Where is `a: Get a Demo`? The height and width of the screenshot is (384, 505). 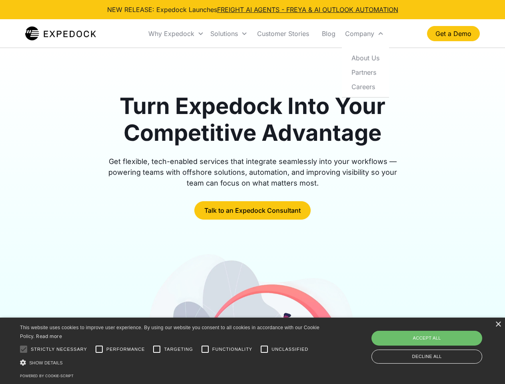 a: Get a Demo is located at coordinates (454, 34).